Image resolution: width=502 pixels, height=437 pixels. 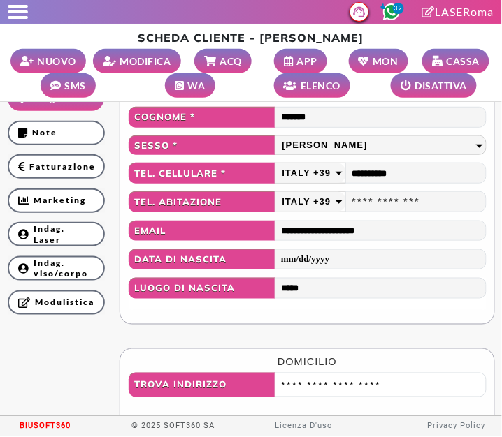 I want to click on small: ACQ, so click(x=231, y=61).